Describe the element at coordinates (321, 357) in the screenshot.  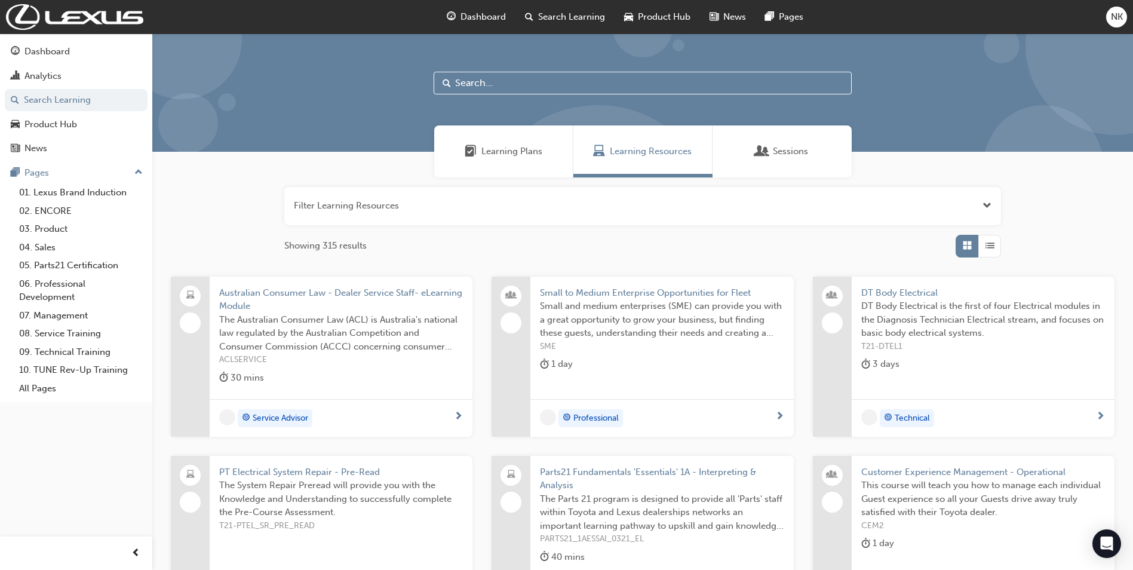
I see `a: Australian Consumer Law - Dealer Service Staff- eLearning ModuleThe Australian Consumer Law (ACL)...` at that location.